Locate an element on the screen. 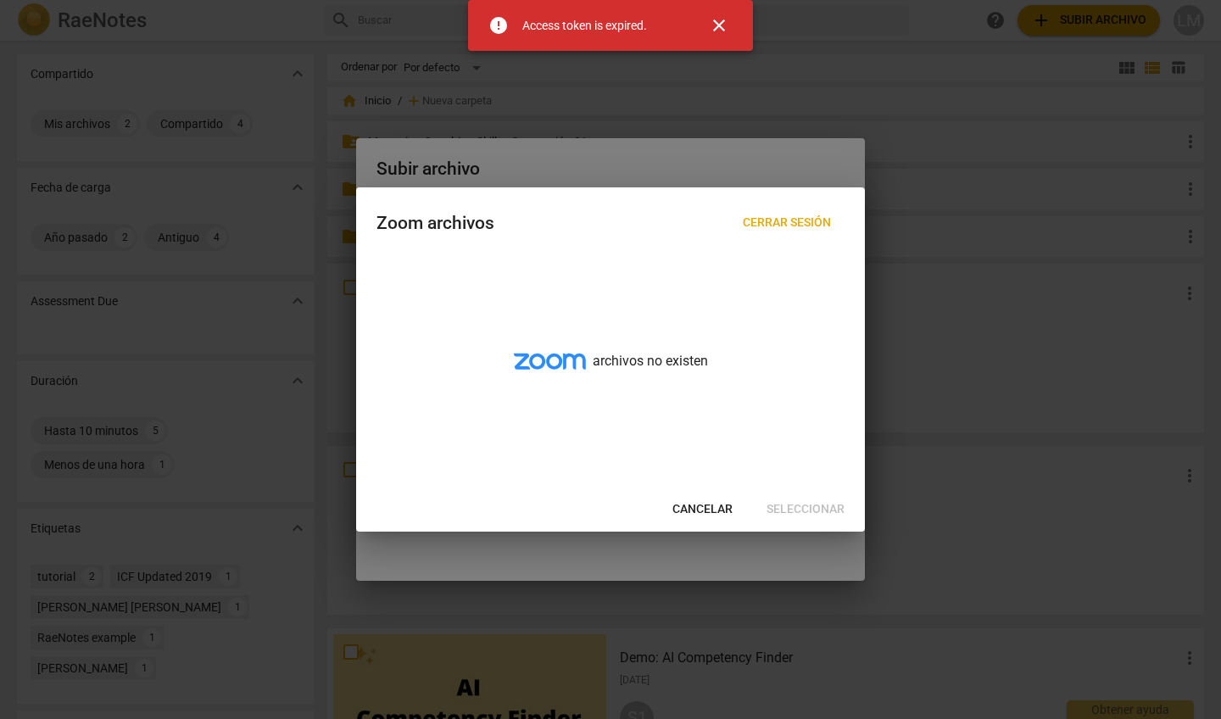 This screenshot has height=719, width=1221. button: Cancelar is located at coordinates (702, 510).